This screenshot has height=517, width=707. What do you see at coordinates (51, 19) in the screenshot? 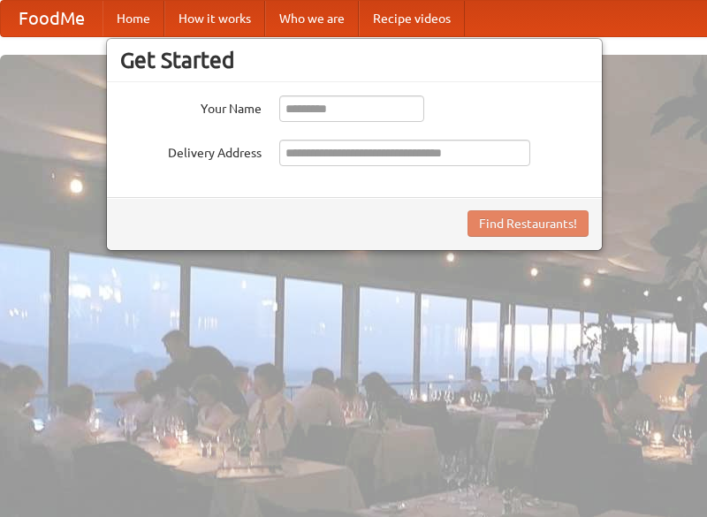
I see `a: FoodMe` at bounding box center [51, 19].